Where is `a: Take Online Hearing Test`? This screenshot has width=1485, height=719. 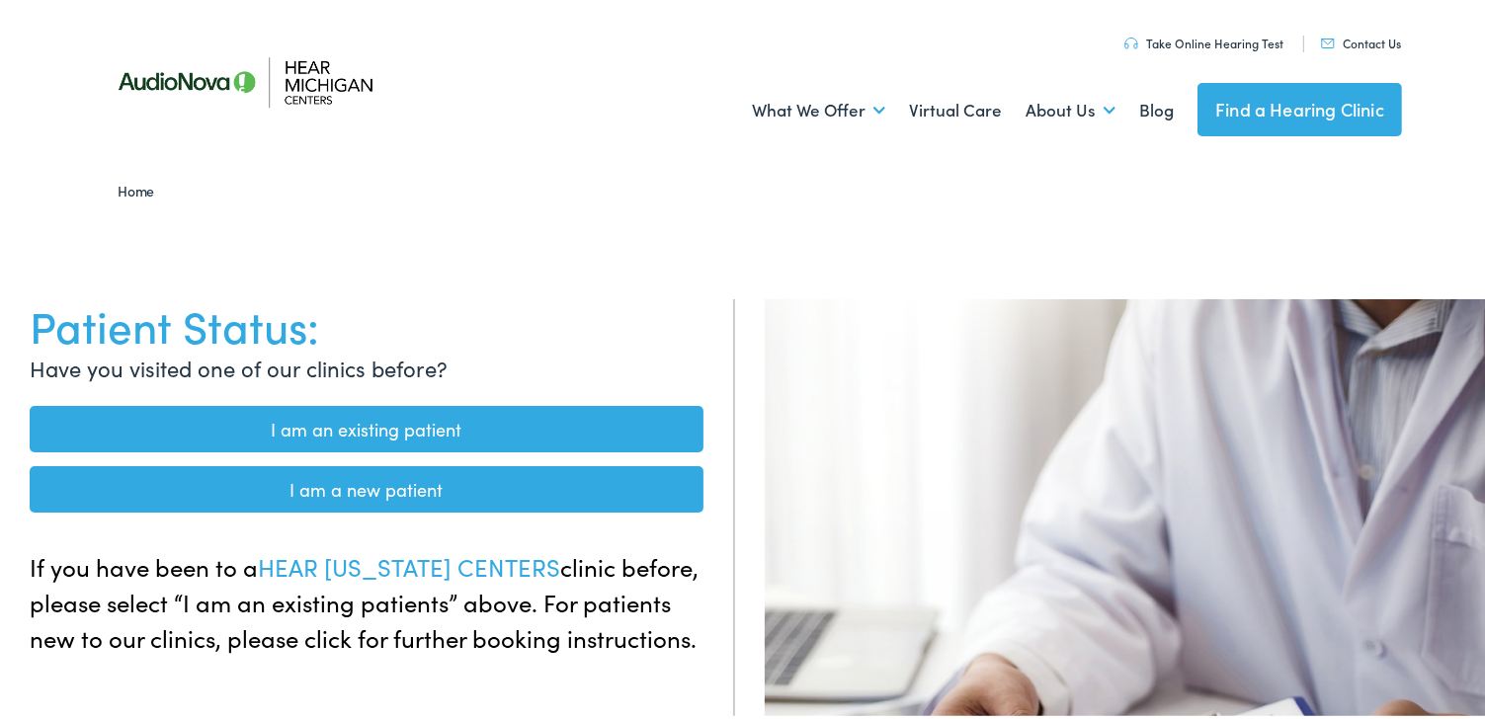 a: Take Online Hearing Test is located at coordinates (1203, 39).